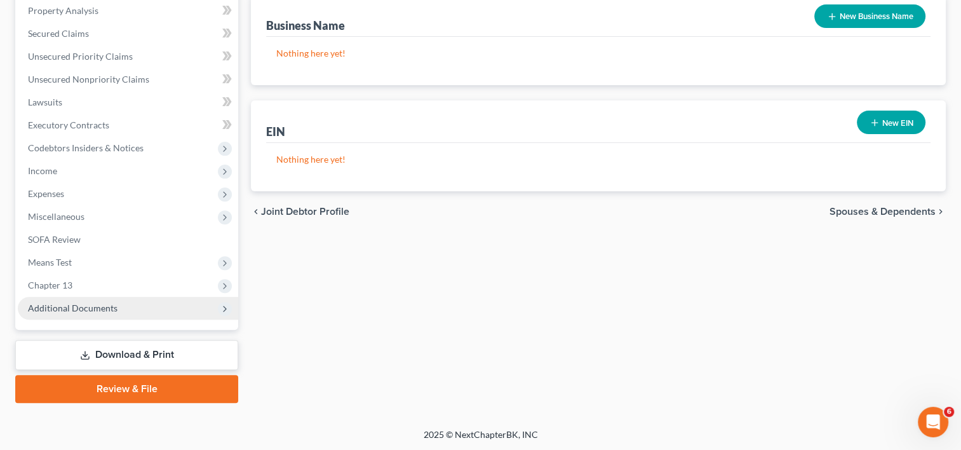 The height and width of the screenshot is (450, 961). What do you see at coordinates (88, 79) in the screenshot?
I see `span: Unsecured Nonpriority Claims` at bounding box center [88, 79].